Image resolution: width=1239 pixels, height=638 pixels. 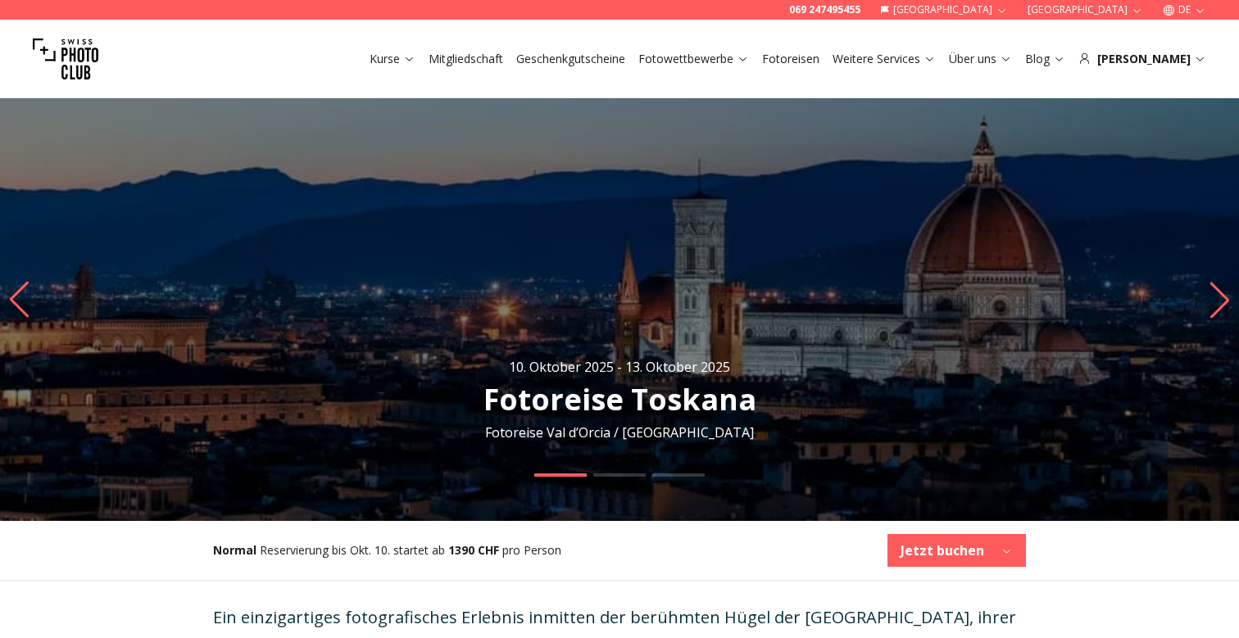 What do you see at coordinates (1045, 59) in the screenshot?
I see `button: Blog` at bounding box center [1045, 59].